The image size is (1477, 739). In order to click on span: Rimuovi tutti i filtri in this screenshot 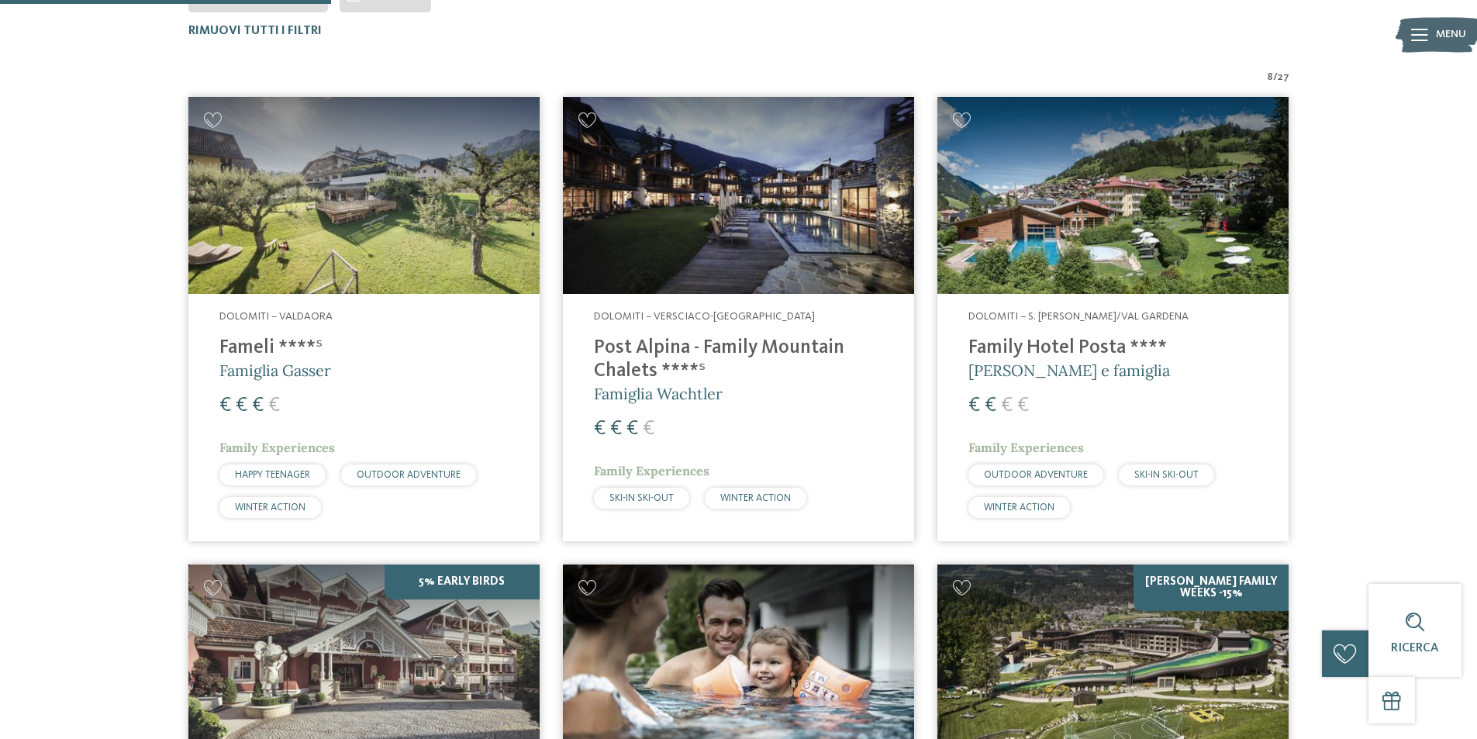, I will do `click(255, 31)`.